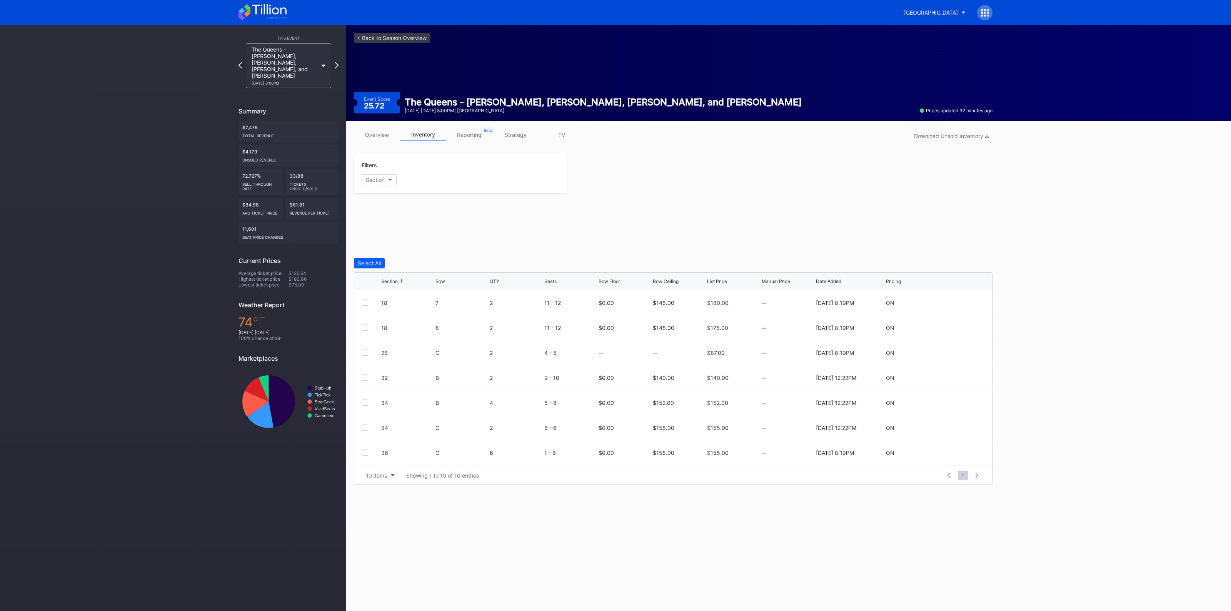 This screenshot has height=611, width=1231. What do you see at coordinates (570, 403) in the screenshot?
I see `div: 5 - 8` at bounding box center [570, 403].